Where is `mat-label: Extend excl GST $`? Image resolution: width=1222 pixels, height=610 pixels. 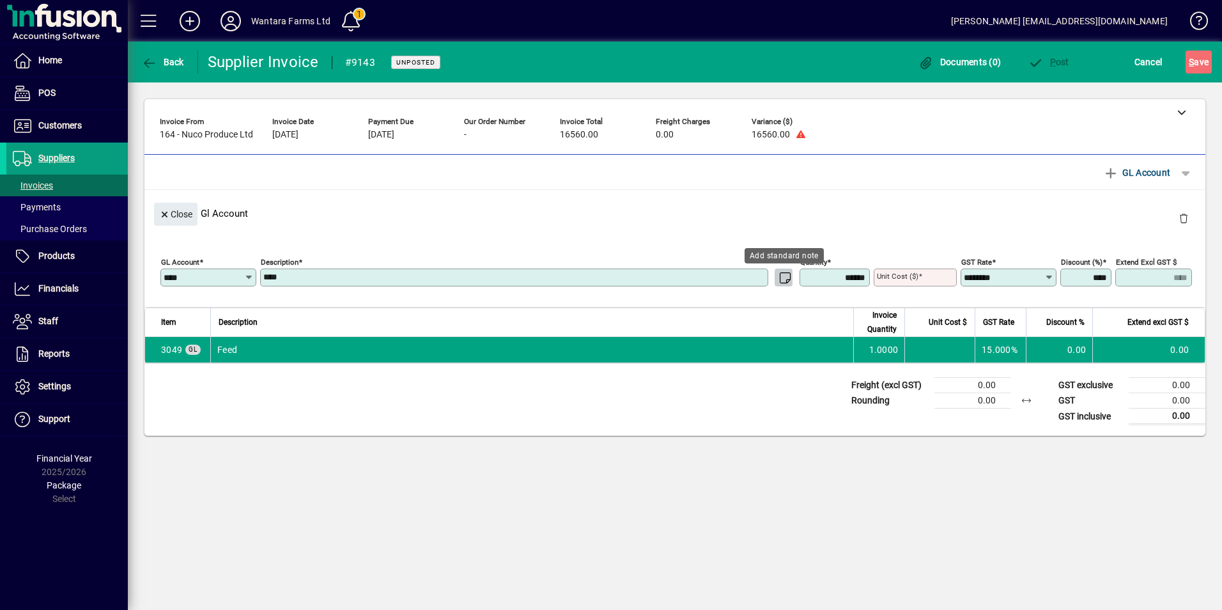 mat-label: Extend excl GST $ is located at coordinates (1146, 262).